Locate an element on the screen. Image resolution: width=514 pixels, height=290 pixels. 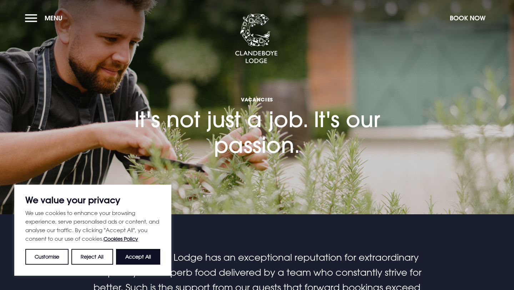
button: Menu is located at coordinates (45, 18).